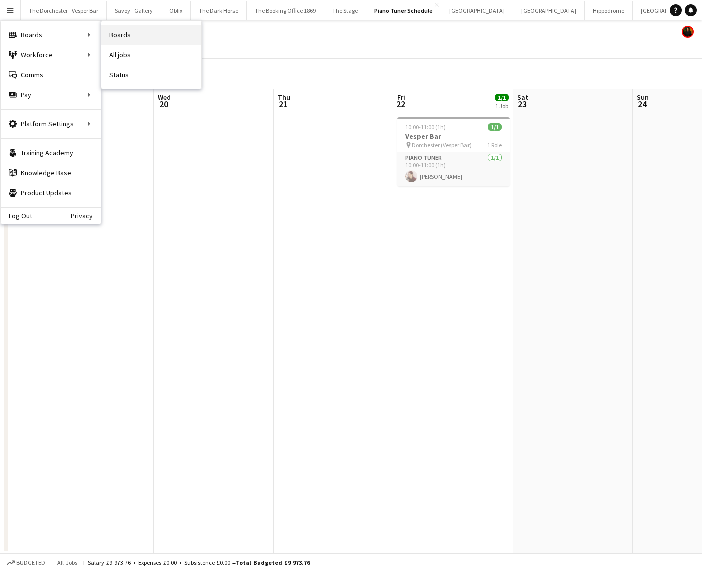  Describe the element at coordinates (442, 145) in the screenshot. I see `span: Dorchester (Vesper Bar)` at that location.